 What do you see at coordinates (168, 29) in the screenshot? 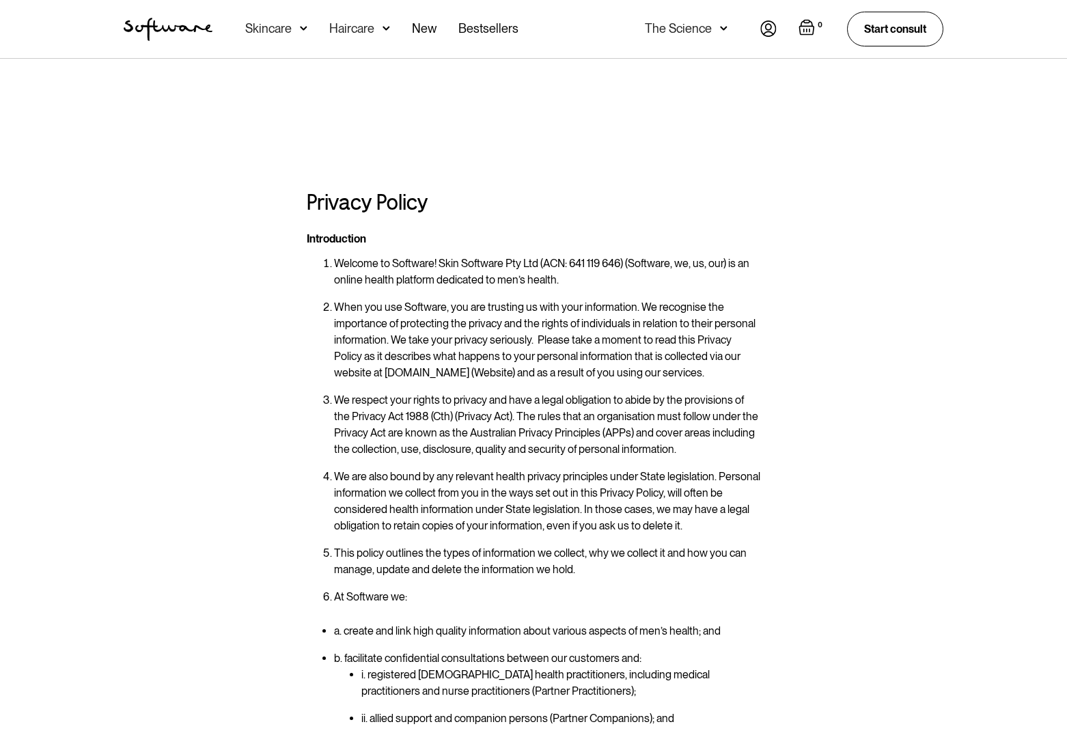
I see `a: home` at bounding box center [168, 29].